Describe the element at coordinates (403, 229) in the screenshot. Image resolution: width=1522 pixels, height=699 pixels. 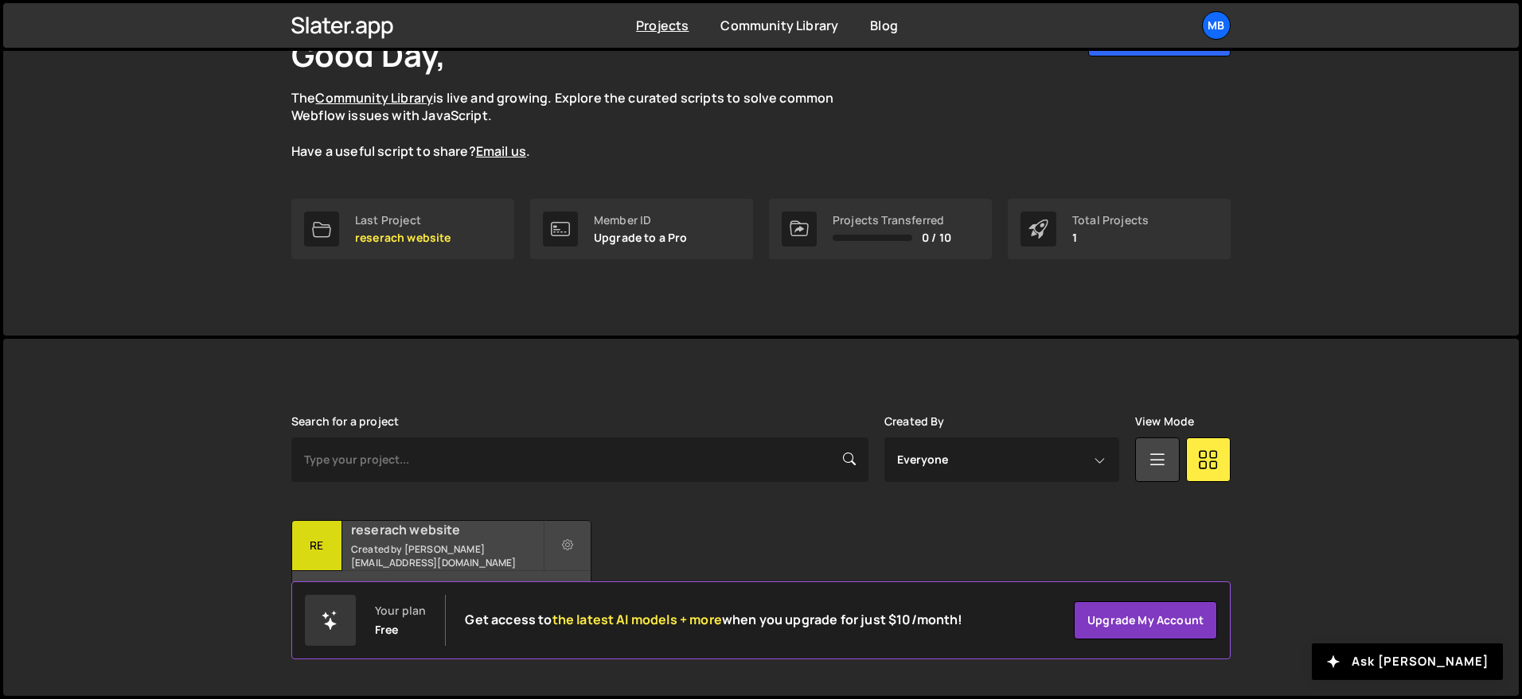
I see `a: Last Project reserach website` at that location.